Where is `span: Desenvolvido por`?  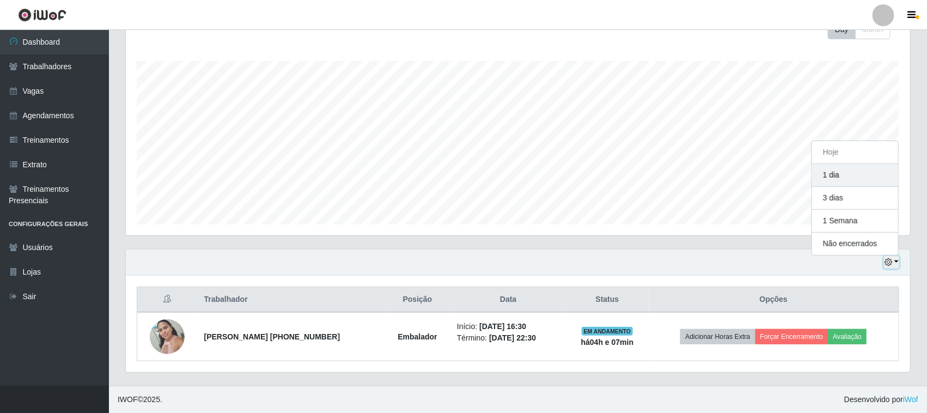
span: Desenvolvido por is located at coordinates (881, 399).